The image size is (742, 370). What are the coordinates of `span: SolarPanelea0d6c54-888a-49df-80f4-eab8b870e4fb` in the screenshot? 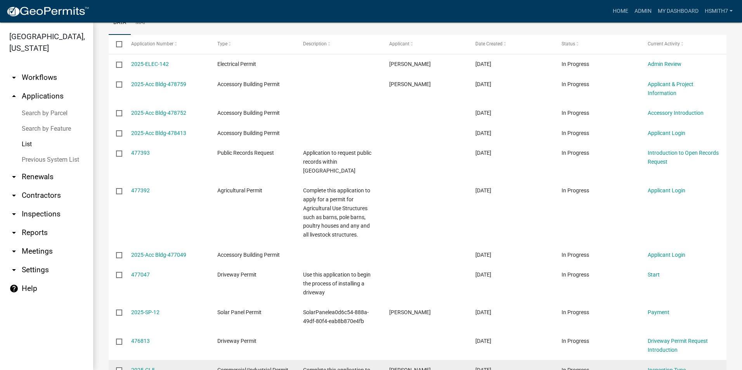 It's located at (336, 317).